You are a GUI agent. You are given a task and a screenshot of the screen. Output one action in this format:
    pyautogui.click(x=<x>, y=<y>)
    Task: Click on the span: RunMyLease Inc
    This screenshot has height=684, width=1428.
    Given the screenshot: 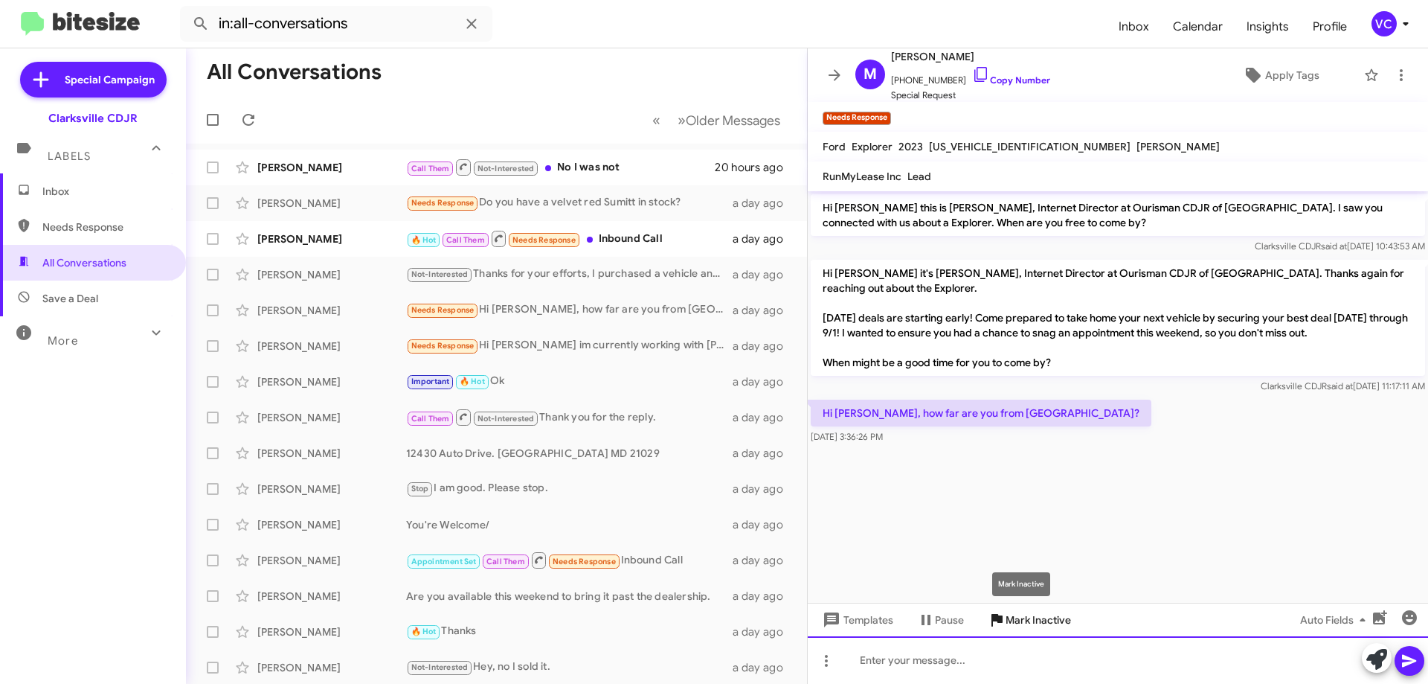 What is the action you would take?
    pyautogui.click(x=862, y=176)
    